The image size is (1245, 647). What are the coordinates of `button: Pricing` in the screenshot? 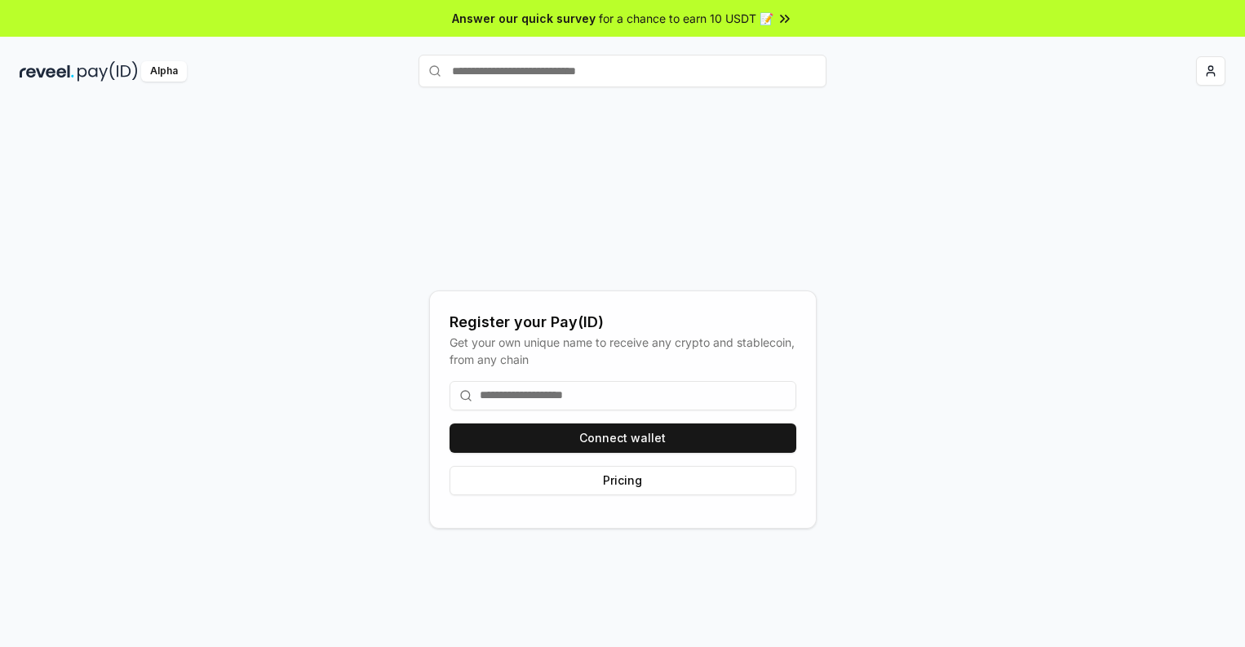 It's located at (622, 481).